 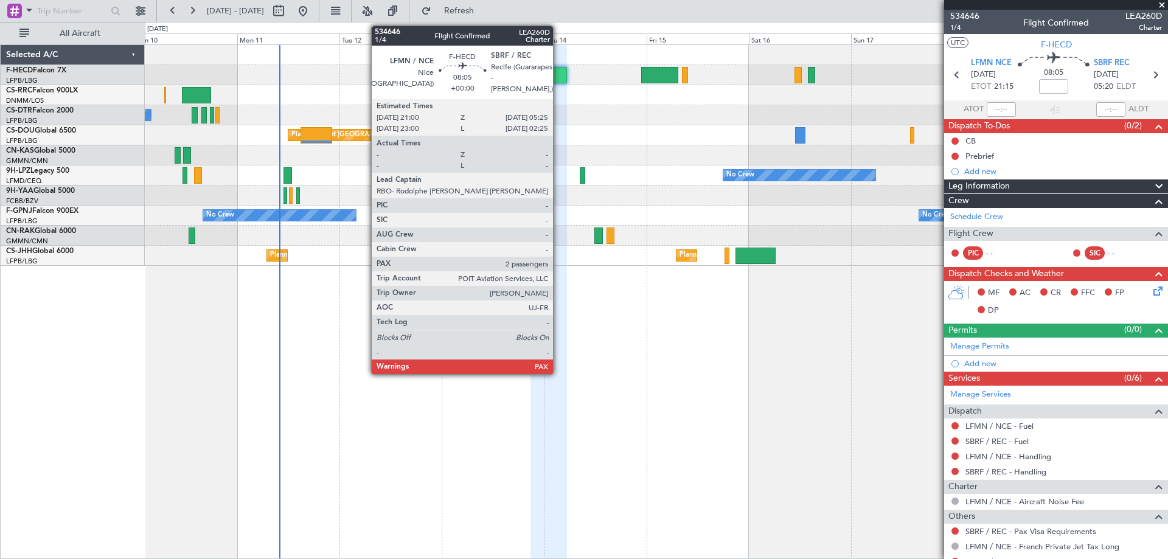 What do you see at coordinates (25, 100) in the screenshot?
I see `a: DNMM/LOS` at bounding box center [25, 100].